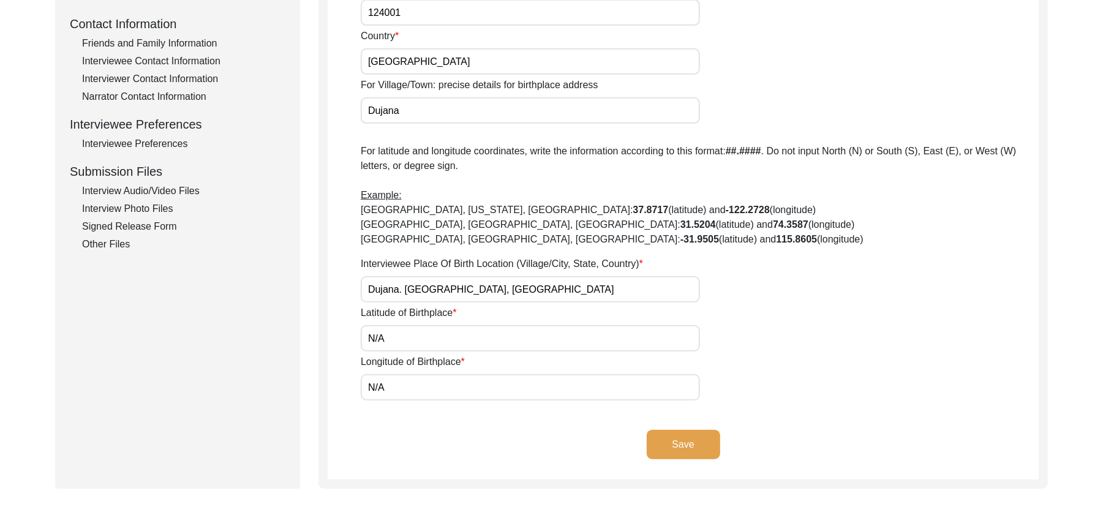 The image size is (1103, 523). What do you see at coordinates (479, 85) in the screenshot?
I see `label: For Village/Town: precise details for birthplace address` at bounding box center [479, 85].